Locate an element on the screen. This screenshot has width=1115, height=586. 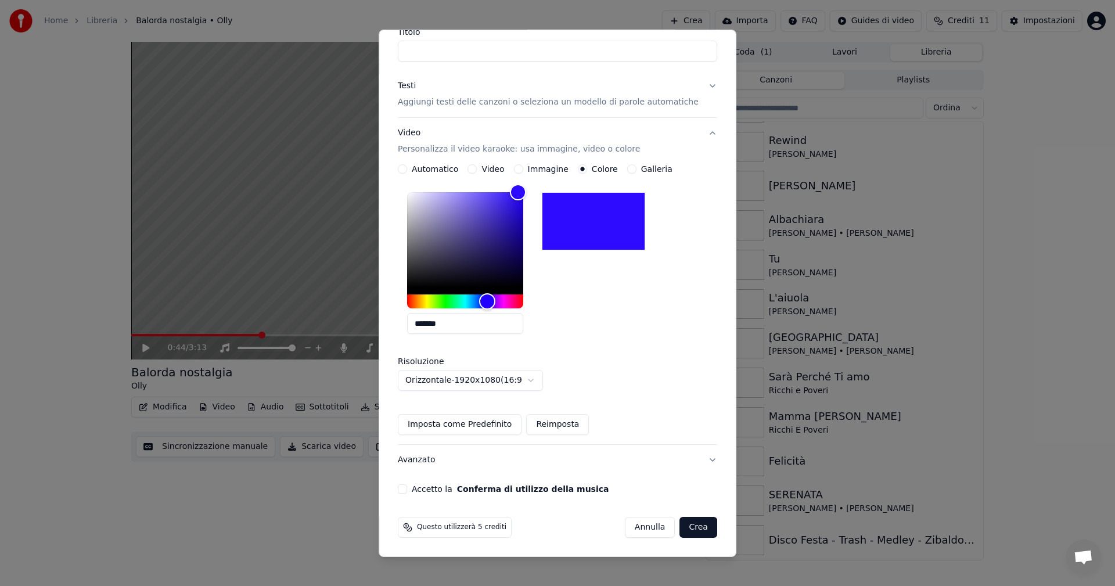
button: Avanzato is located at coordinates (558, 460).